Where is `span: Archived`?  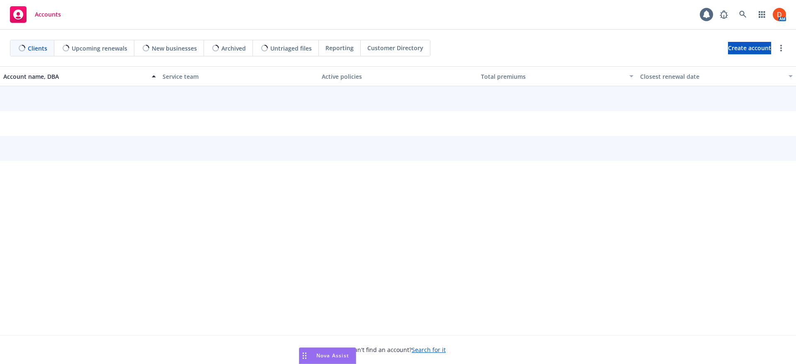 span: Archived is located at coordinates (233, 48).